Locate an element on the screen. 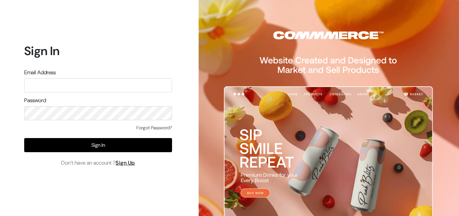 The width and height of the screenshot is (459, 216). a: Forgot Password? is located at coordinates (154, 128).